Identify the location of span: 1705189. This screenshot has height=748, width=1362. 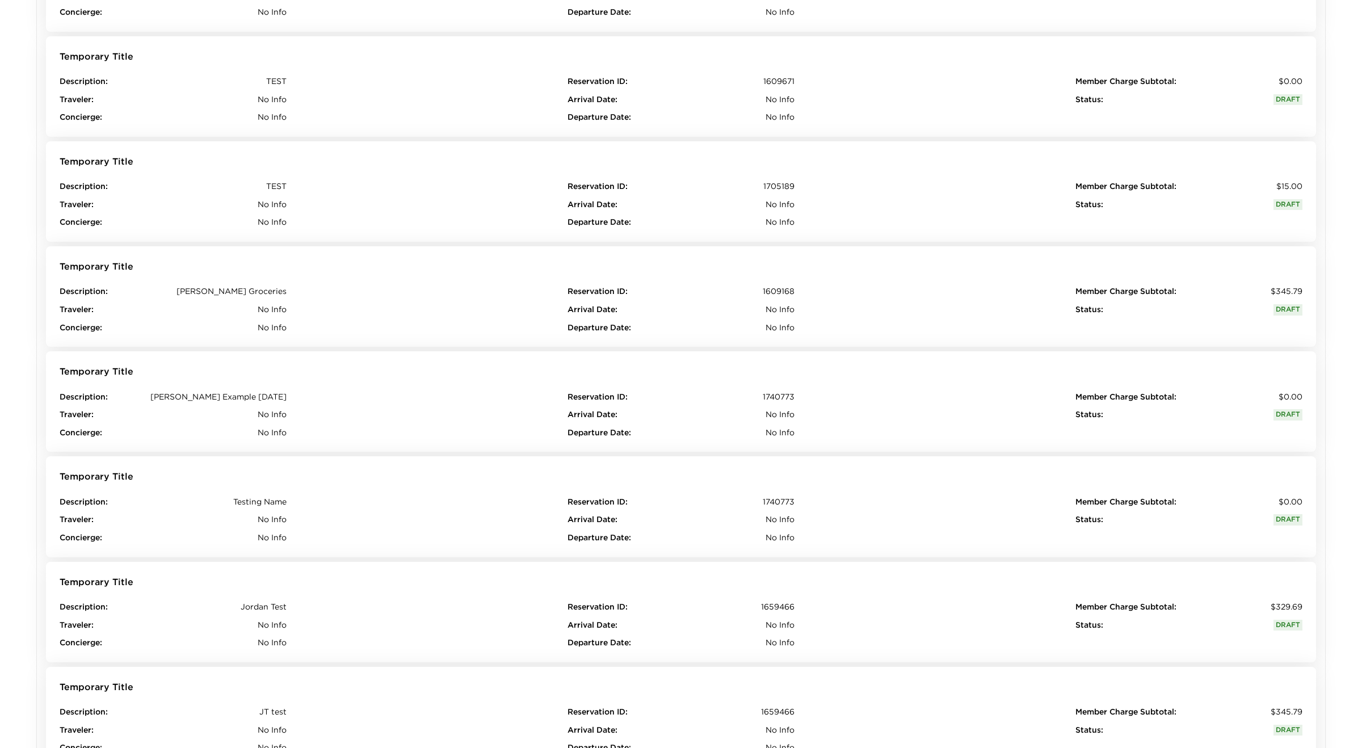
(779, 187).